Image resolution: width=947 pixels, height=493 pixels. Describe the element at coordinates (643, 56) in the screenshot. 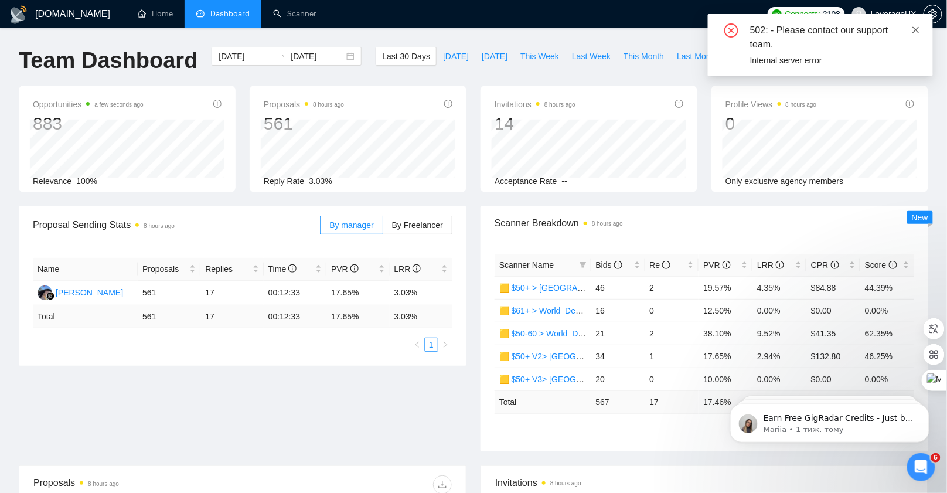

I see `span: This Month` at that location.